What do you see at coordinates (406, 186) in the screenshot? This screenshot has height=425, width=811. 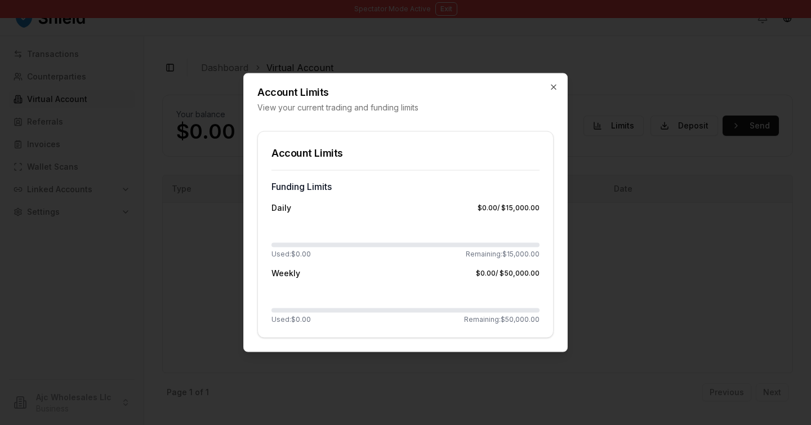 I see `h3: Funding Limits` at bounding box center [406, 186].